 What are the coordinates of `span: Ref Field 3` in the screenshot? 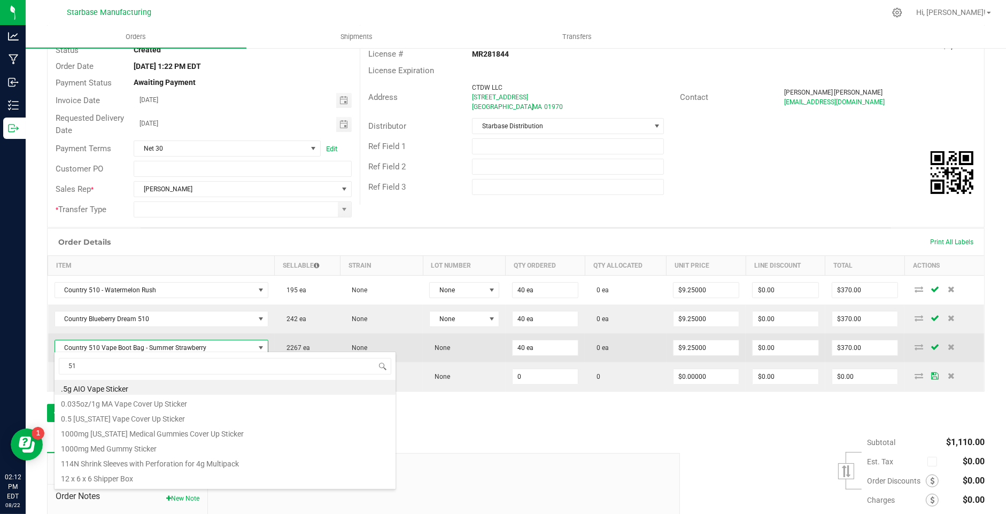 It's located at (387, 187).